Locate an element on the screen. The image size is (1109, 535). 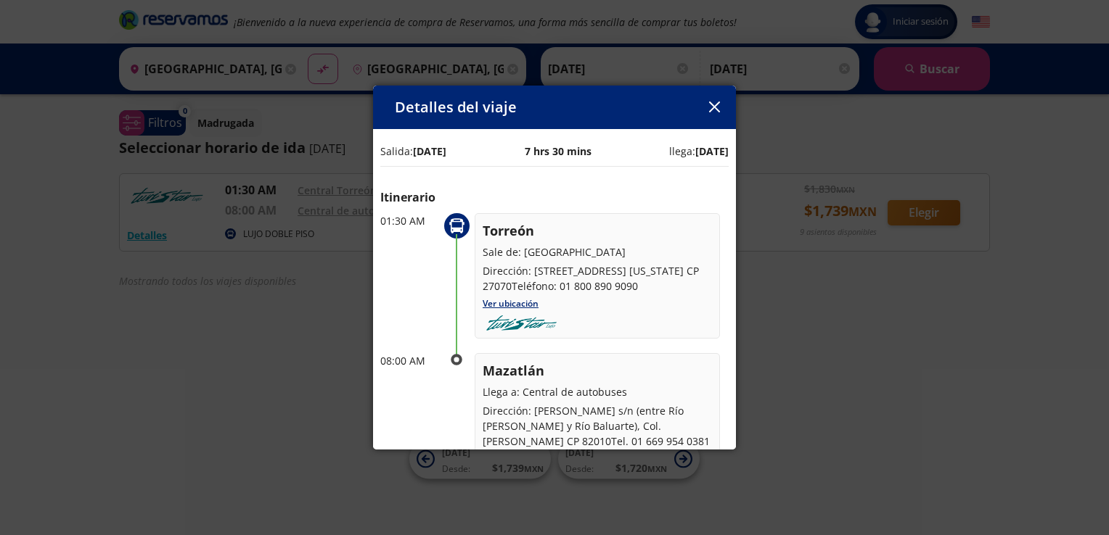
p: Itinerario is located at coordinates (554, 197).